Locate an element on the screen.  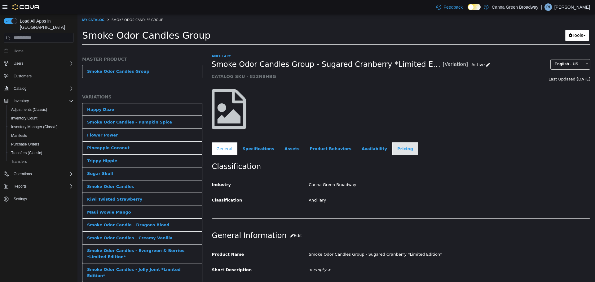
div: Maui Wowie Mango is located at coordinates (32, 198).